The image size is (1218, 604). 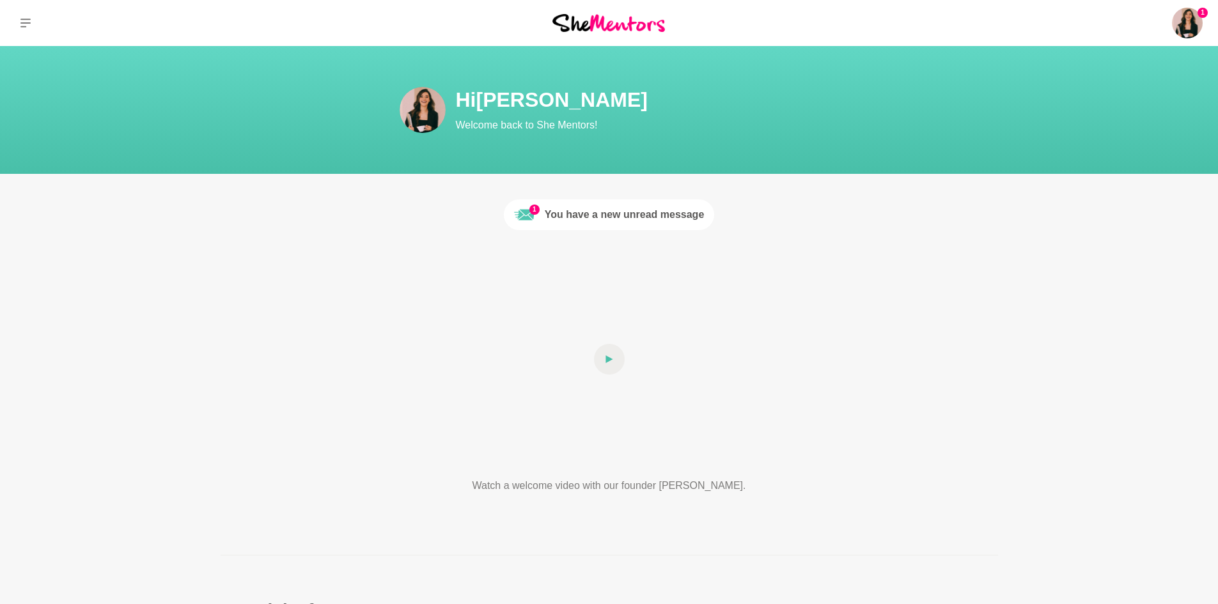 I want to click on a: 1Unread messageYou have a new unread message, so click(x=609, y=215).